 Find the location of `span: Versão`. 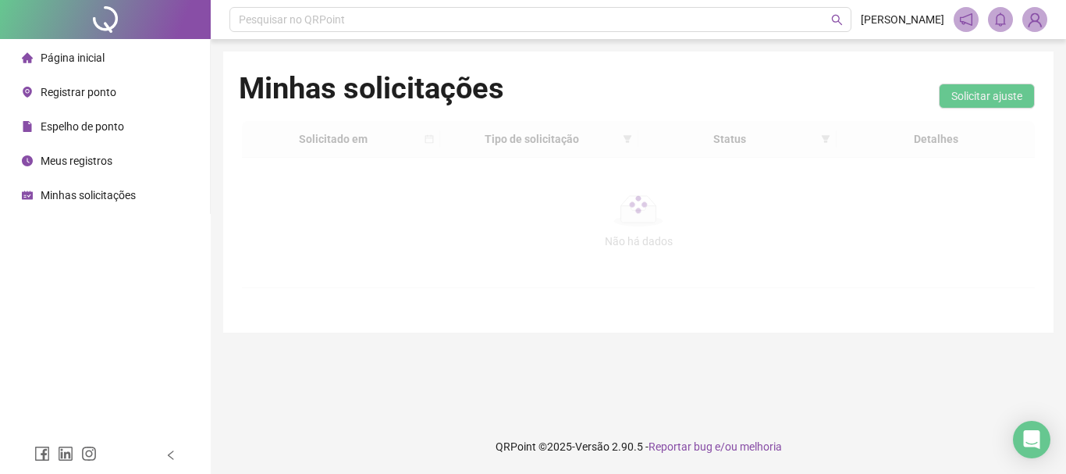

span: Versão is located at coordinates (592, 446).